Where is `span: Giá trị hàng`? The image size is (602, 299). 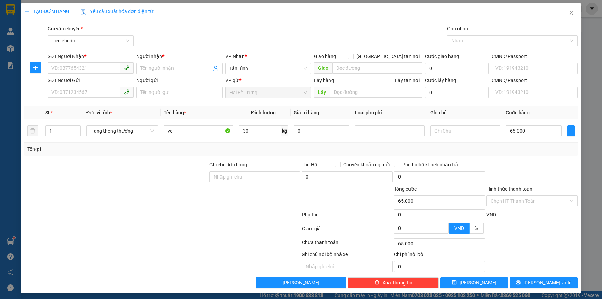 span: Giá trị hàng is located at coordinates (306, 112).